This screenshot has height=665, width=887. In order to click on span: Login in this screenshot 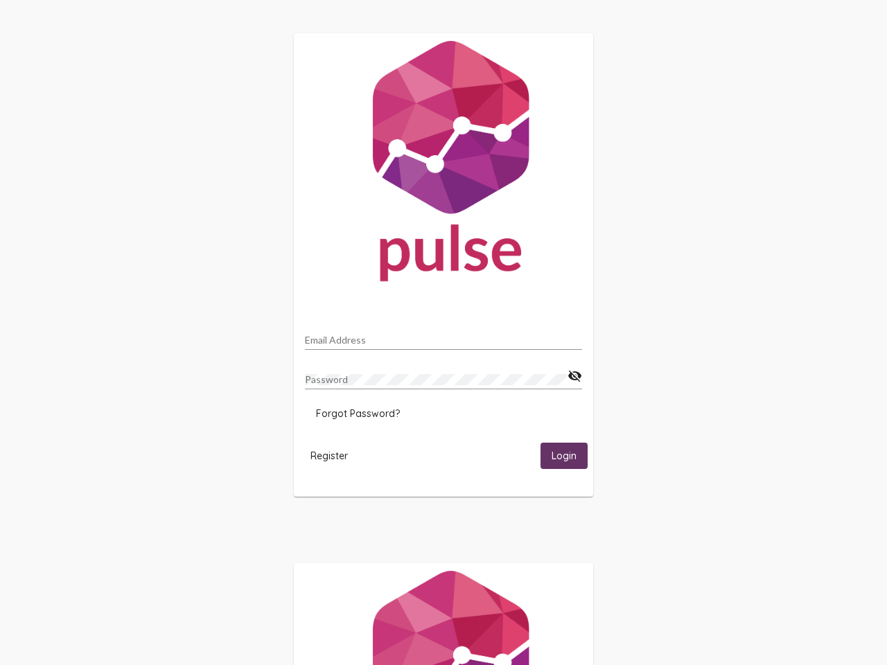, I will do `click(564, 457)`.